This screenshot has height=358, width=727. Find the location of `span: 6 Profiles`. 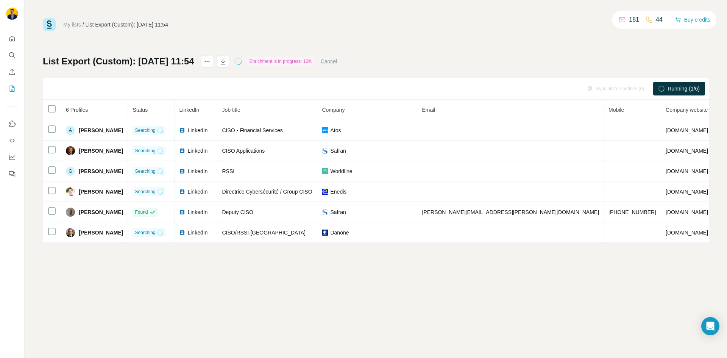

span: 6 Profiles is located at coordinates (77, 110).